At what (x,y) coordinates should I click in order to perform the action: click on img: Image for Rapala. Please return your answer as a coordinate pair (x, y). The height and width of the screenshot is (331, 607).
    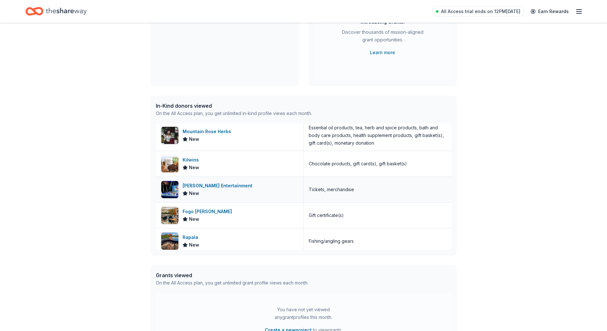
    Looking at the image, I should click on (170, 241).